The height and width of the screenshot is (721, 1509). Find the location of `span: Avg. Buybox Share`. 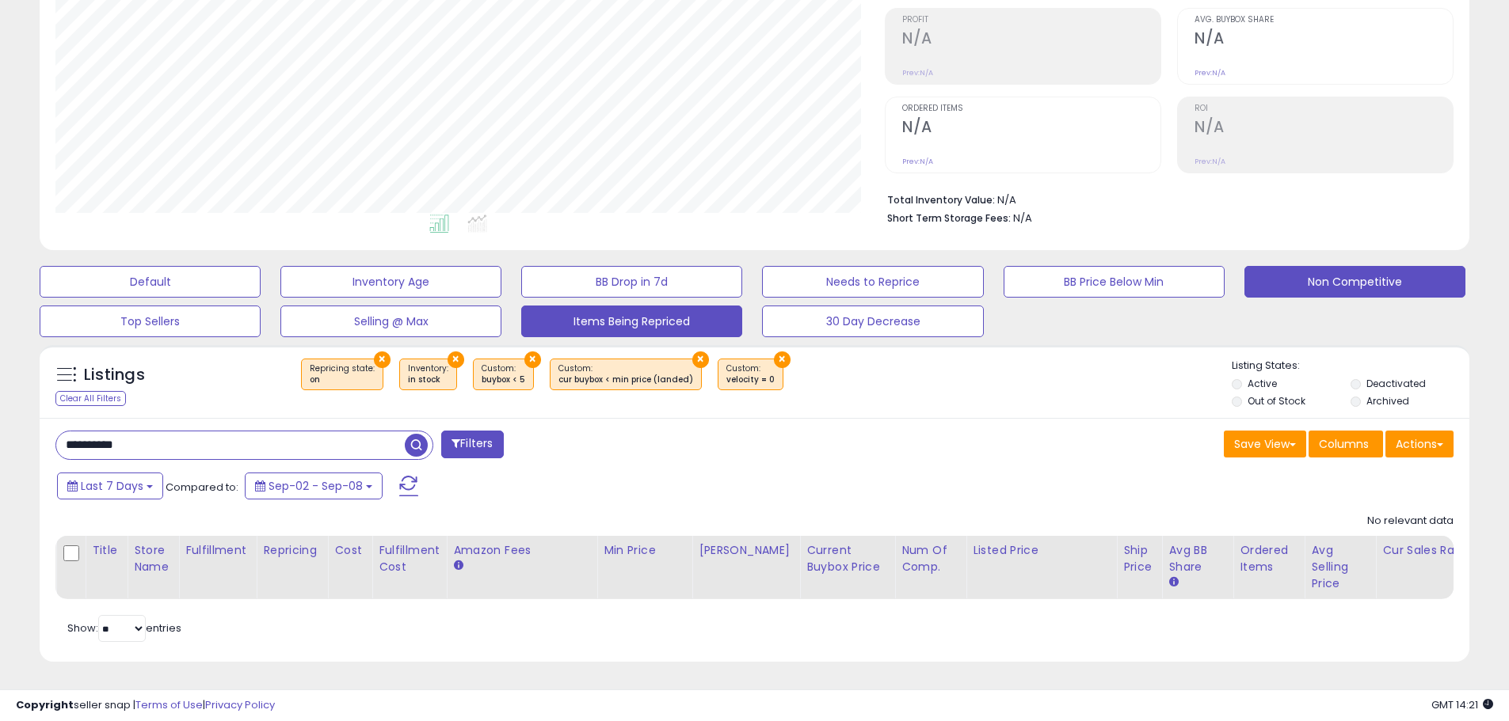

span: Avg. Buybox Share is located at coordinates (1323, 20).